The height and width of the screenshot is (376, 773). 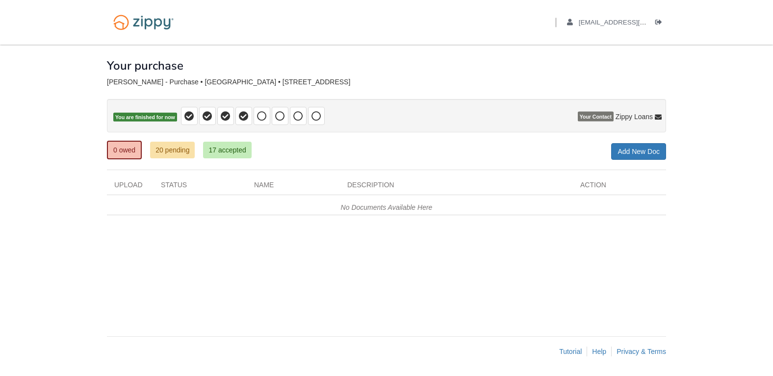 I want to click on a: Tutorial, so click(x=571, y=352).